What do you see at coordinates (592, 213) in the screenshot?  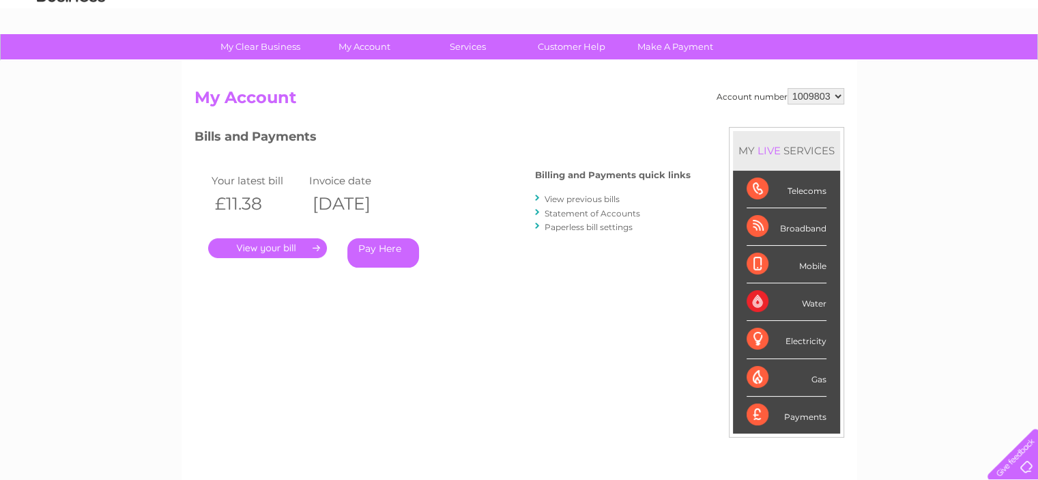 I see `a: Statement of Accounts` at bounding box center [592, 213].